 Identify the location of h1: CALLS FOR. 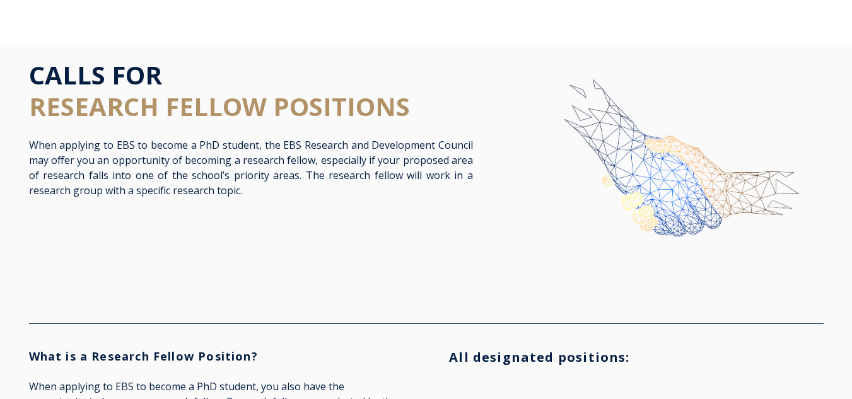
(251, 91).